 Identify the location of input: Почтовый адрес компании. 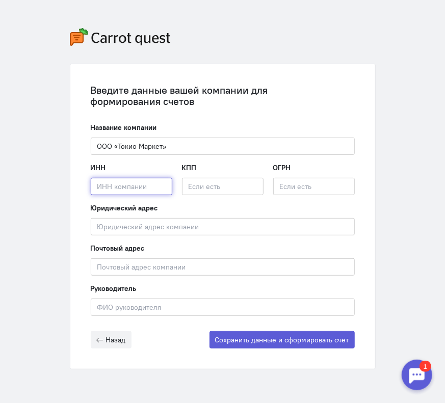
(223, 267).